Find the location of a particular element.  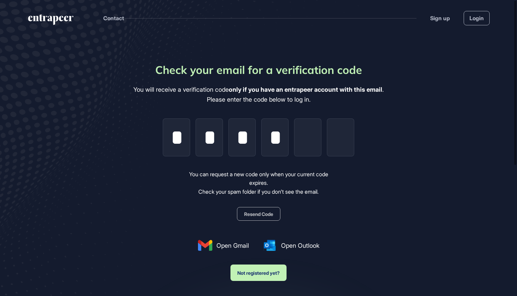

b: only if you have an entrapeer account with this email is located at coordinates (305, 89).